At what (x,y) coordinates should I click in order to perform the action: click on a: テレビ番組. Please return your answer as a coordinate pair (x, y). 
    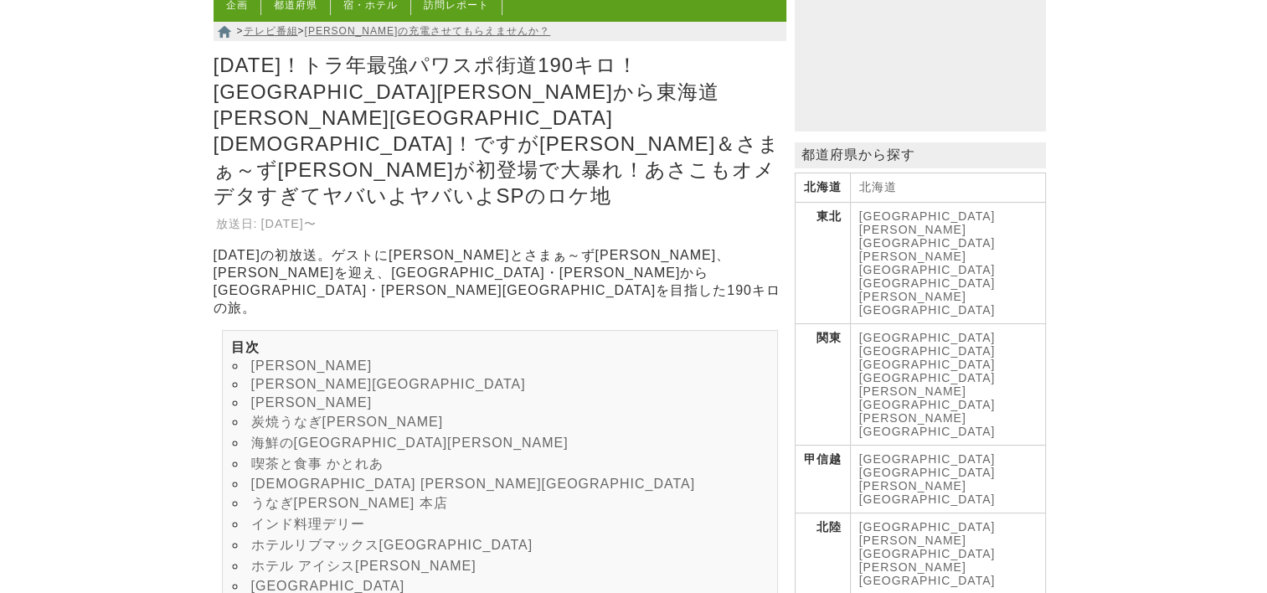
    Looking at the image, I should click on (270, 31).